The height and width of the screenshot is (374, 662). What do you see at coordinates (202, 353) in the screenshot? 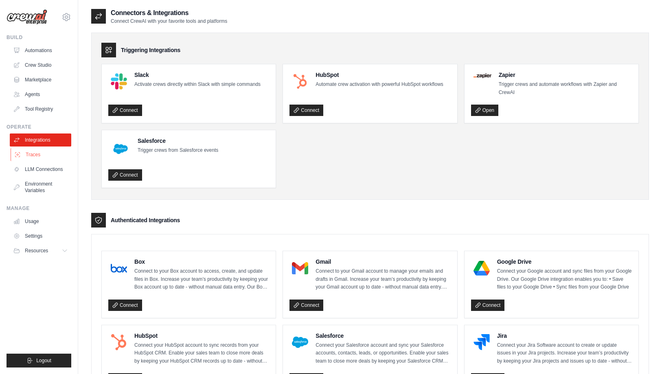
I see `p: Connect your HubSpot account to sync records from your HubSpot CRM. Enable your sales team to clo...` at bounding box center [202, 353].